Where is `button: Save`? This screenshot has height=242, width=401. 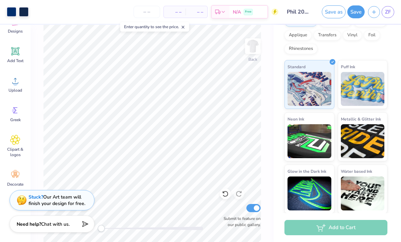
button: Save is located at coordinates (356, 12).